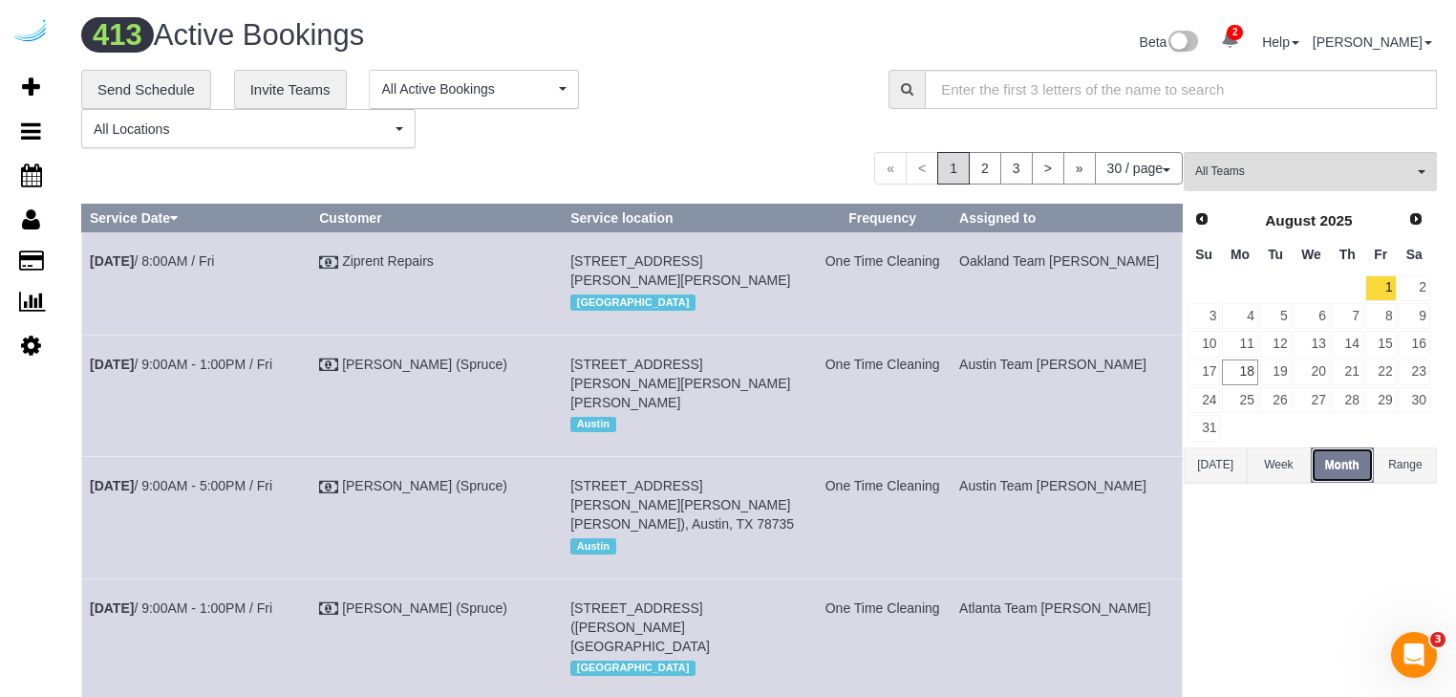  I want to click on a: 27, so click(1311, 399).